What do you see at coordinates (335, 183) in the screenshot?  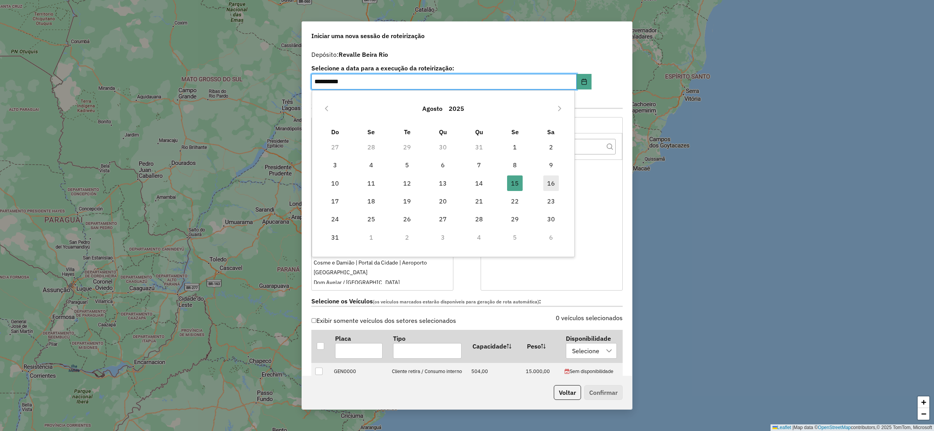 I see `span: 10` at bounding box center [335, 183].